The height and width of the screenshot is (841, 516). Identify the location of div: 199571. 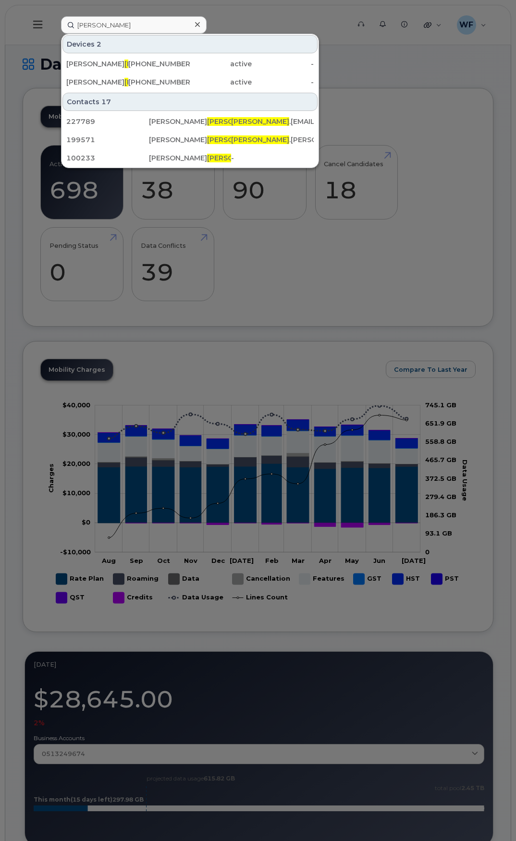
(108, 140).